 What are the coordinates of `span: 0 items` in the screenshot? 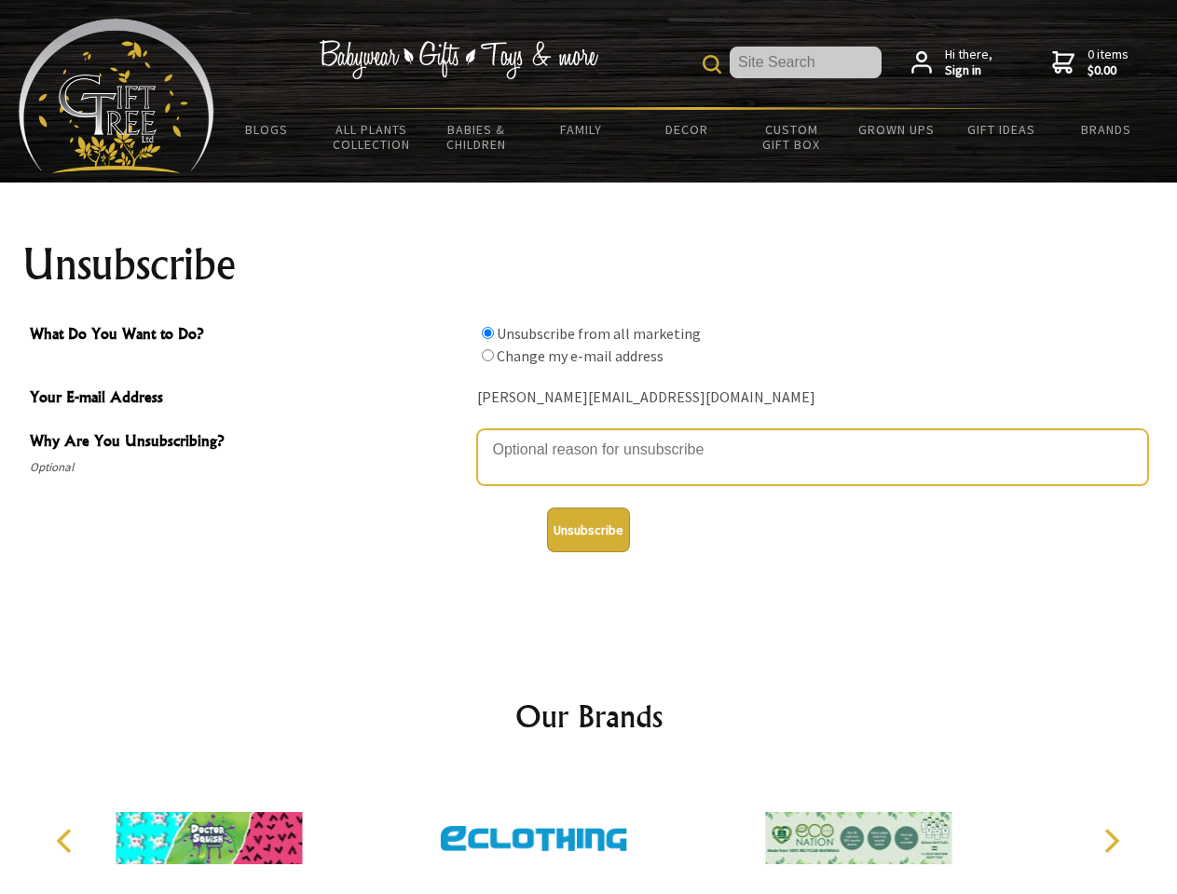 It's located at (1108, 62).